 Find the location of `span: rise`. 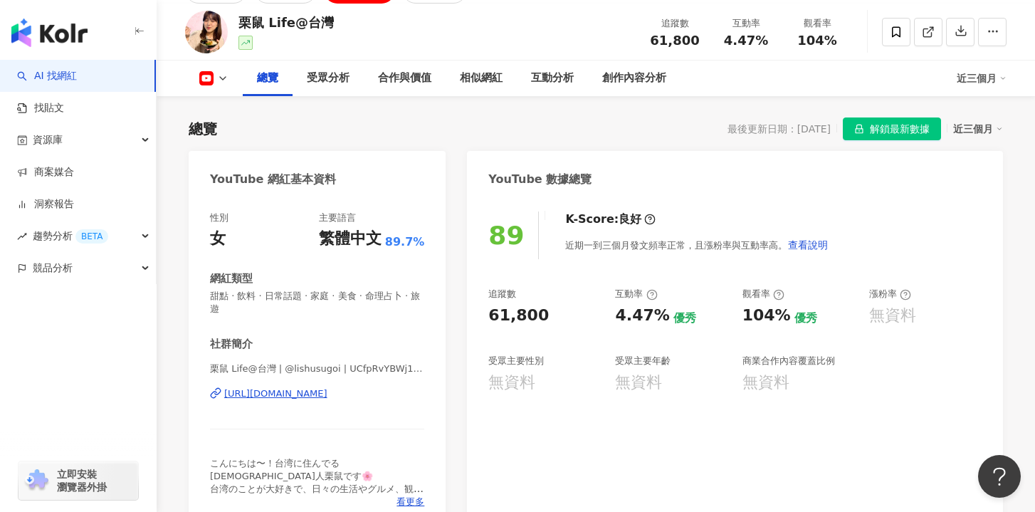

span: rise is located at coordinates (22, 236).